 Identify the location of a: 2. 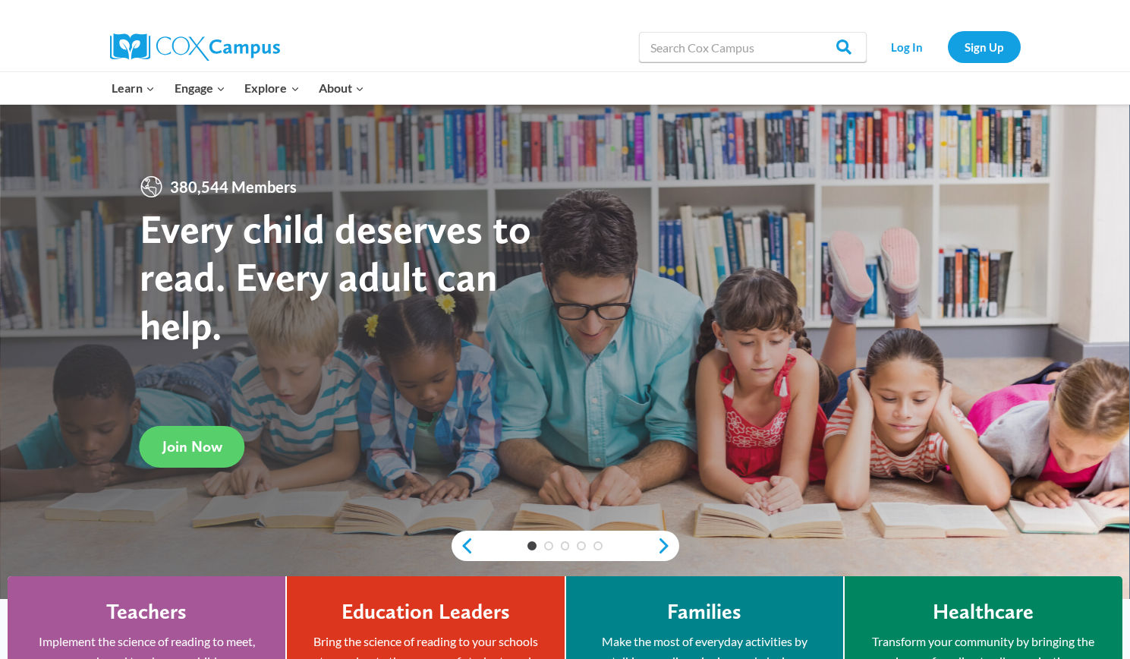
(549, 546).